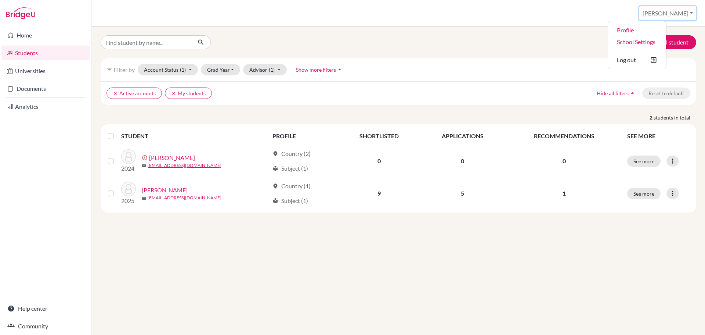 The width and height of the screenshot is (705, 335). What do you see at coordinates (129, 201) in the screenshot?
I see `p: 2025` at bounding box center [129, 201].